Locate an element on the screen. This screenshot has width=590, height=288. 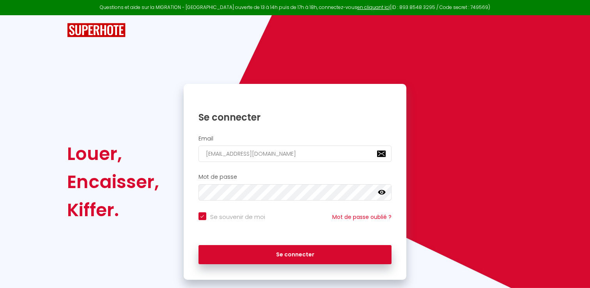
input: Ton Email is located at coordinates (295, 154).